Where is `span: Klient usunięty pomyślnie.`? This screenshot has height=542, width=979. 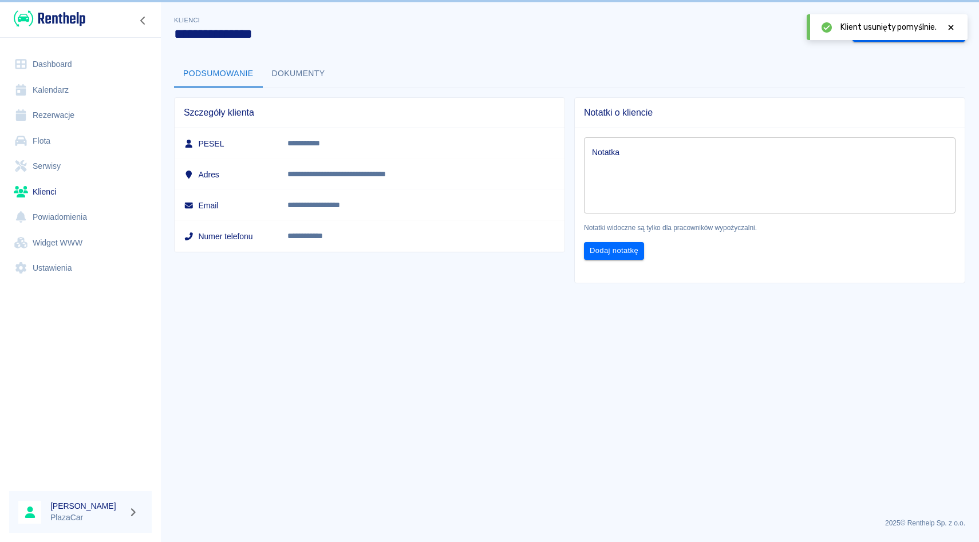
span: Klient usunięty pomyślnie. is located at coordinates (888, 27).